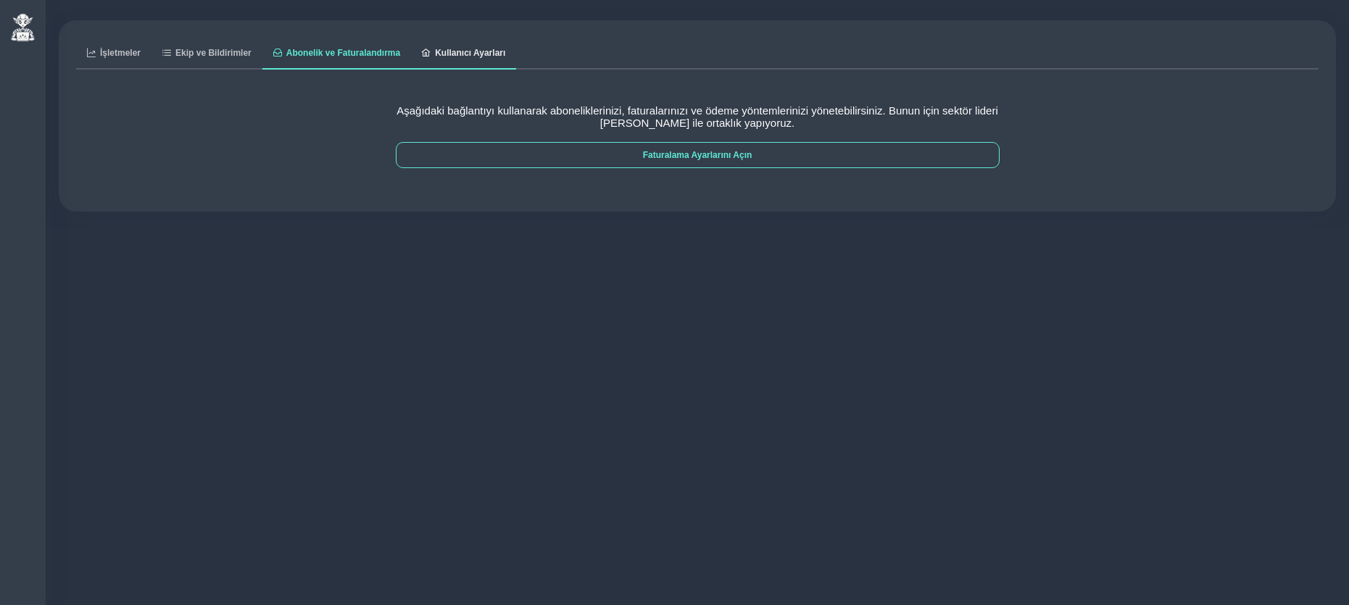  Describe the element at coordinates (697, 155) in the screenshot. I see `span: Faturalama Ayarlarını Açın` at that location.